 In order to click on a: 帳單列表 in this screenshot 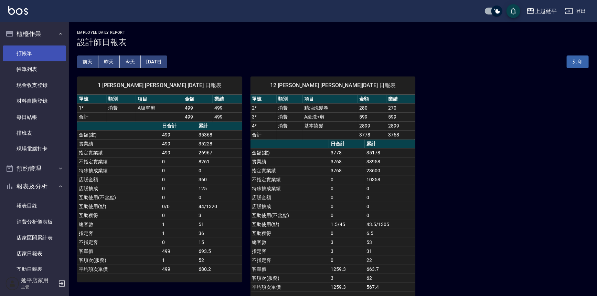, I will do `click(34, 69)`.